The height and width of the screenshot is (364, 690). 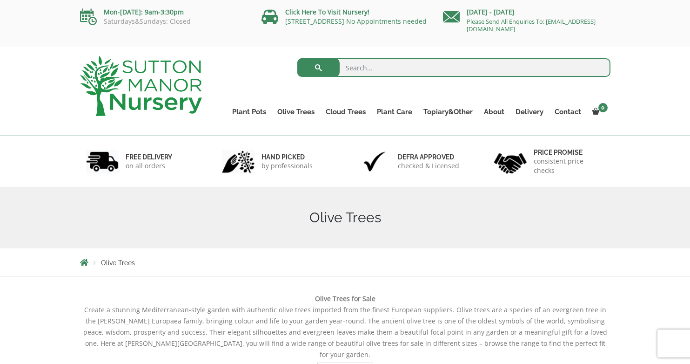 What do you see at coordinates (296, 112) in the screenshot?
I see `a: Olive Trees` at bounding box center [296, 112].